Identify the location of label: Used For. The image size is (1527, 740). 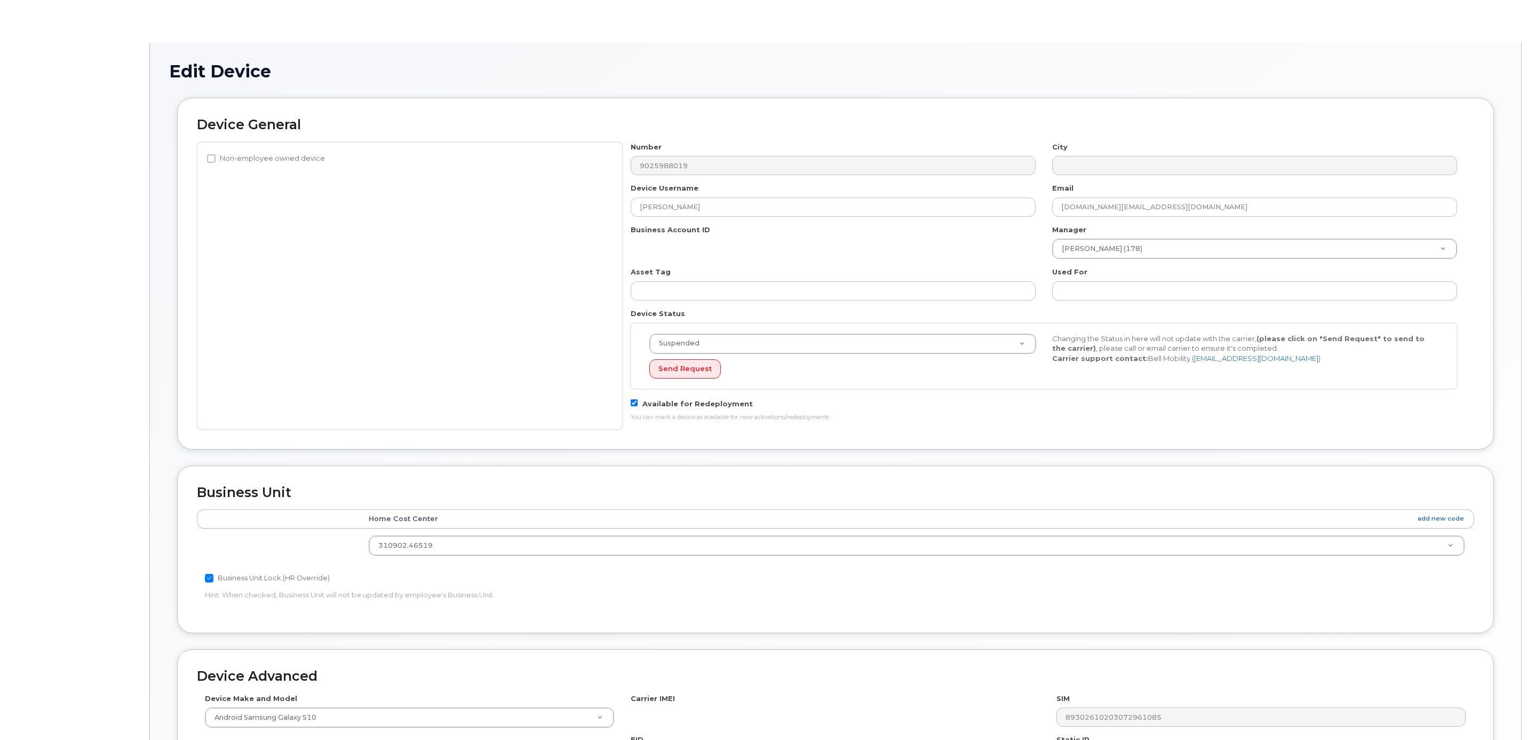
(1070, 272).